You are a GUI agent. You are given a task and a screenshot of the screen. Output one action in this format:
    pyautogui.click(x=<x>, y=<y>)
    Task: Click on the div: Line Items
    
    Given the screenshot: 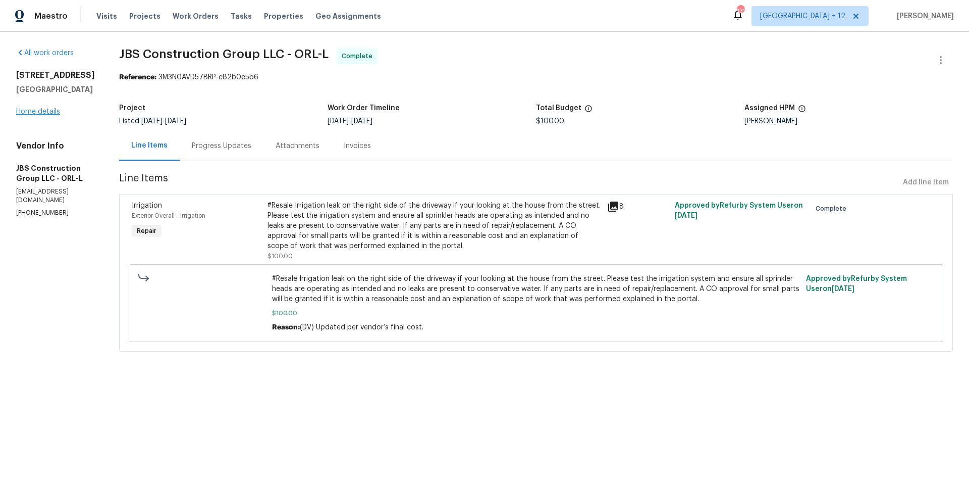 What is the action you would take?
    pyautogui.click(x=149, y=145)
    